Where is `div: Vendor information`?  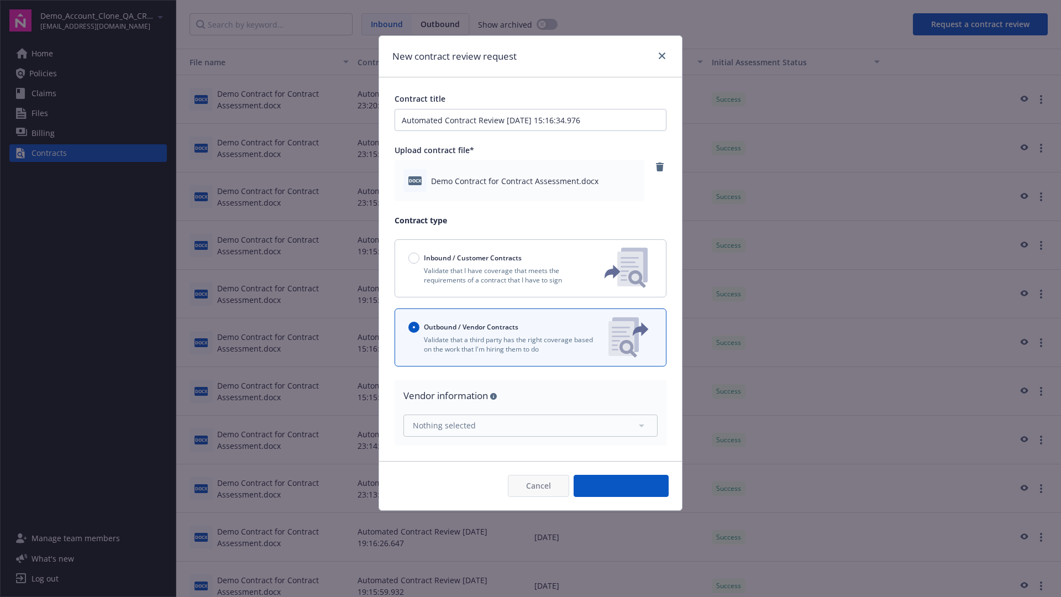
div: Vendor information is located at coordinates (530, 396).